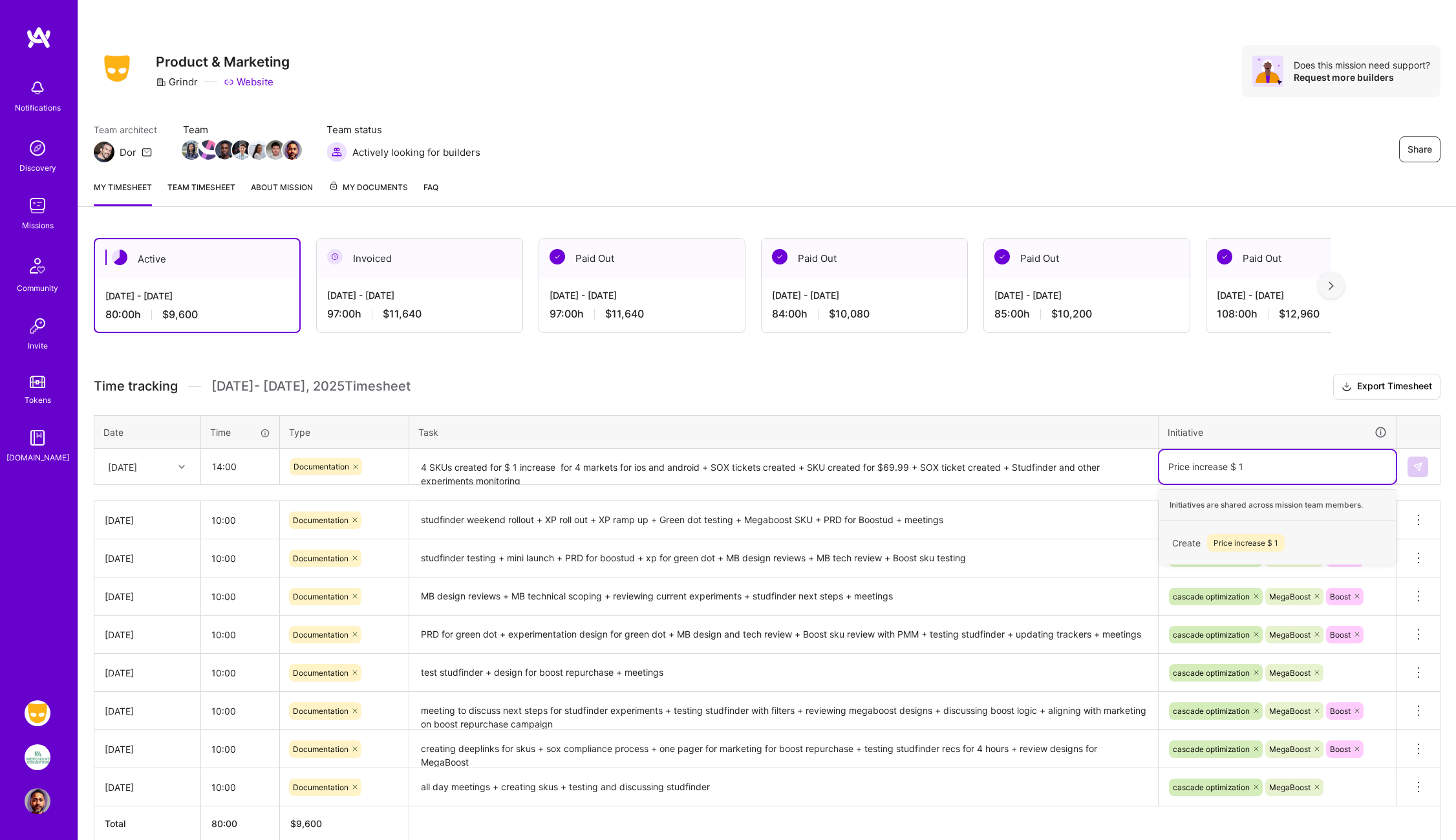  Describe the element at coordinates (38, 345) in the screenshot. I see `div: Invite` at that location.